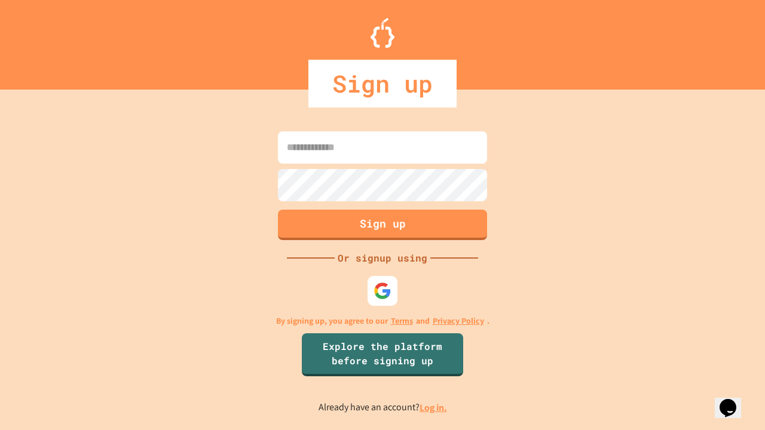 This screenshot has width=765, height=430. I want to click on img: Logo.svg, so click(383, 33).